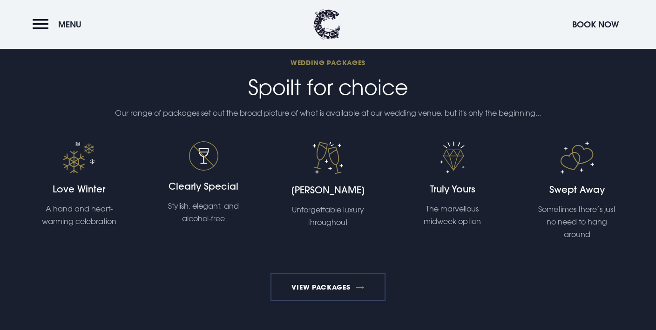 This screenshot has height=330, width=656. Describe the element at coordinates (59, 24) in the screenshot. I see `button: Menu` at that location.